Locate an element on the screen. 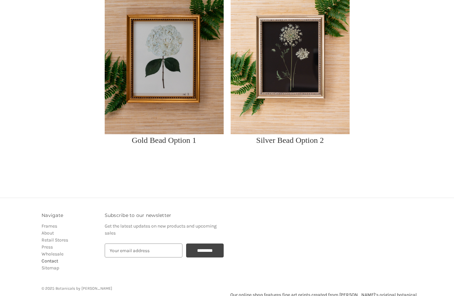 The height and width of the screenshot is (296, 454). a: Retail Stores is located at coordinates (55, 240).